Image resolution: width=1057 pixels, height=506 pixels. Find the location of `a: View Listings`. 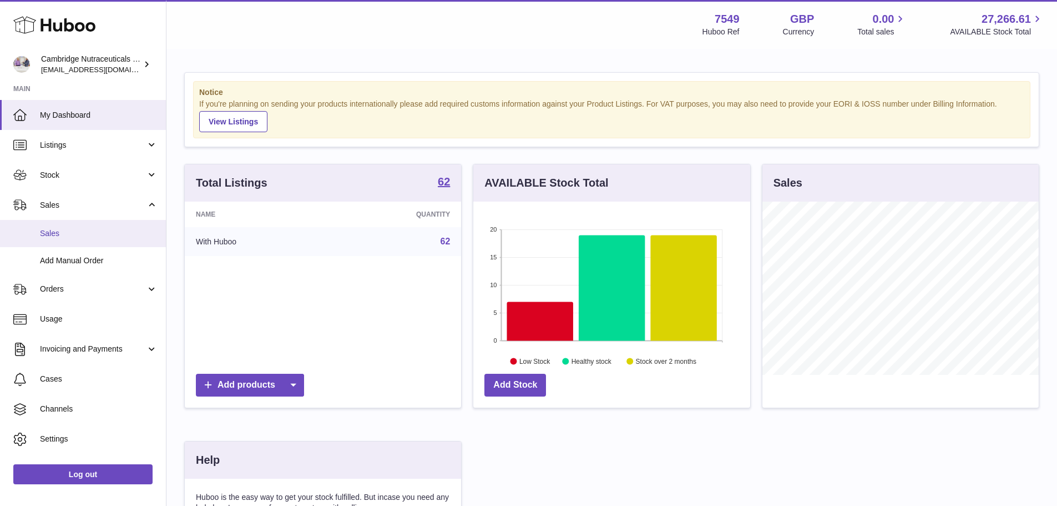

a: View Listings is located at coordinates (233, 122).